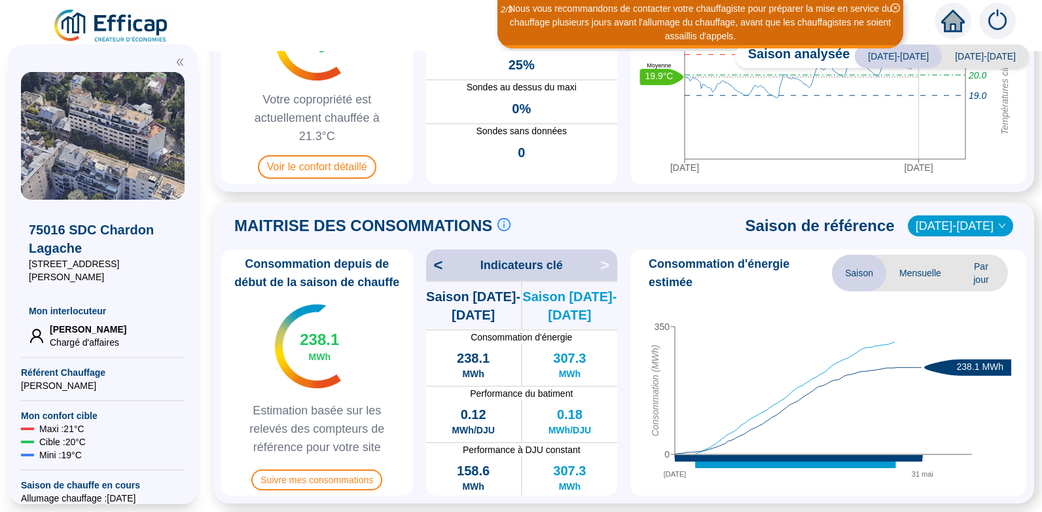  Describe the element at coordinates (504, 224) in the screenshot. I see `span: info-circle` at that location.